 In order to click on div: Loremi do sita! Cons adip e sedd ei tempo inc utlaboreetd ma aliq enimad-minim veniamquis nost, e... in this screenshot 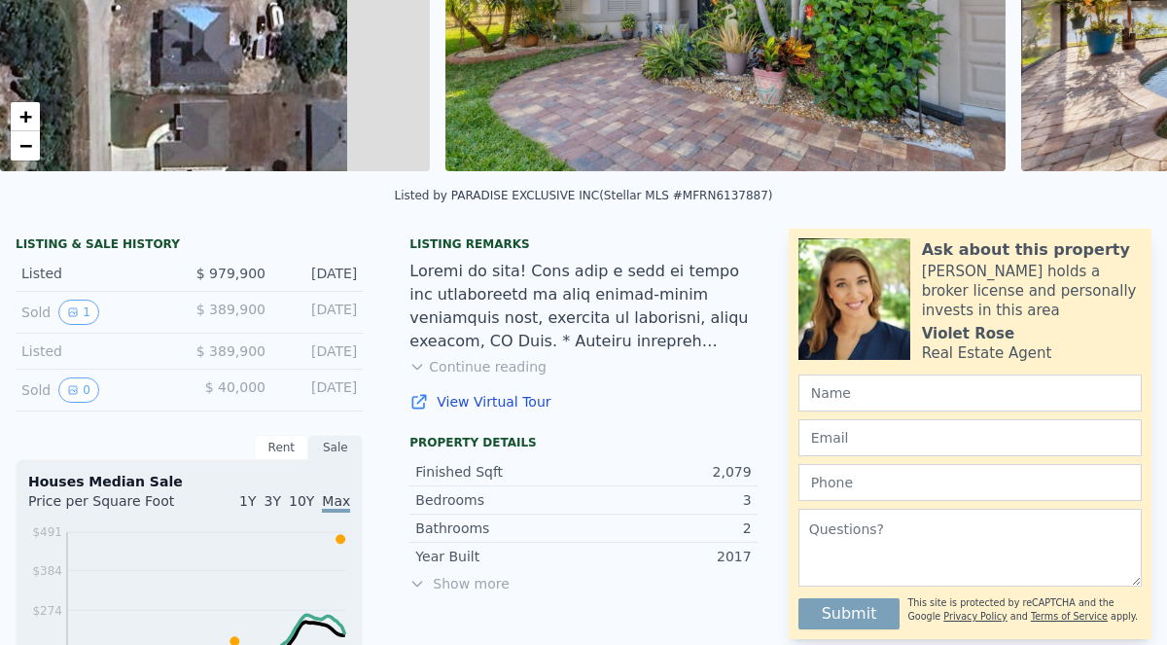, I will do `click(583, 306)`.